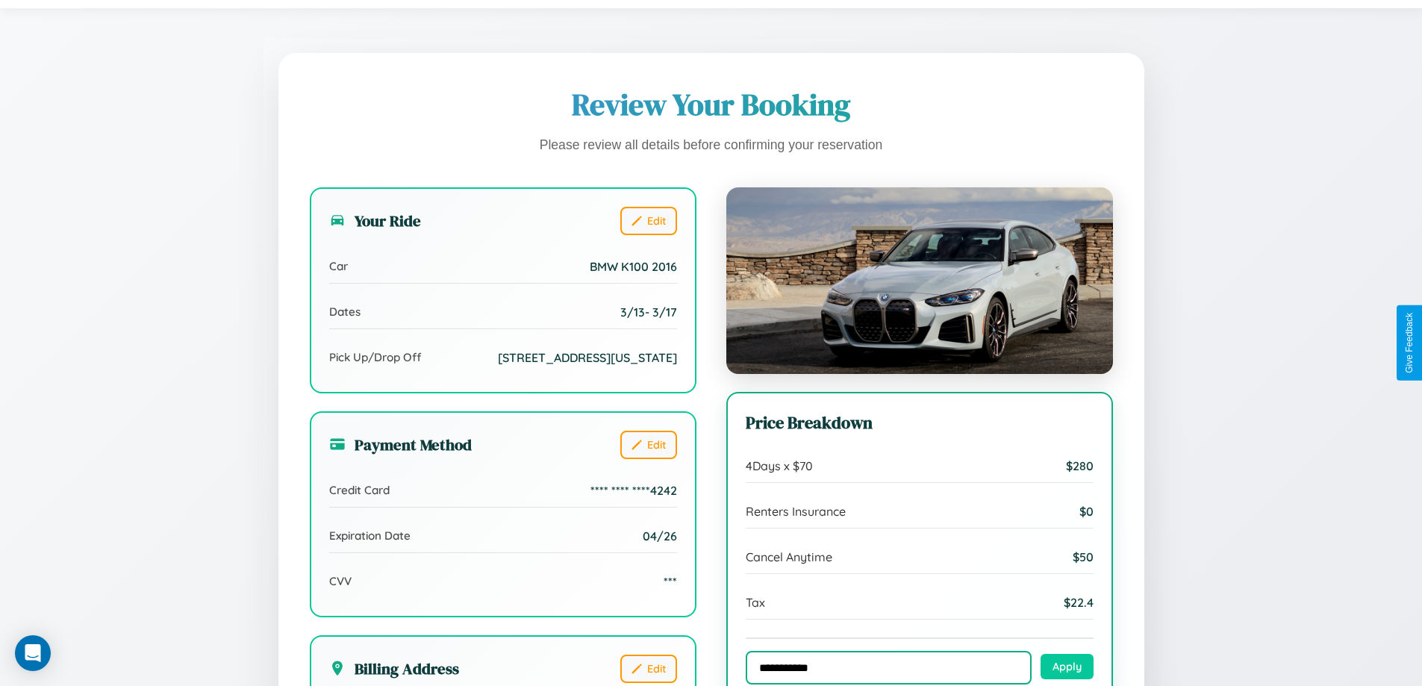  I want to click on span: Credit Card, so click(359, 490).